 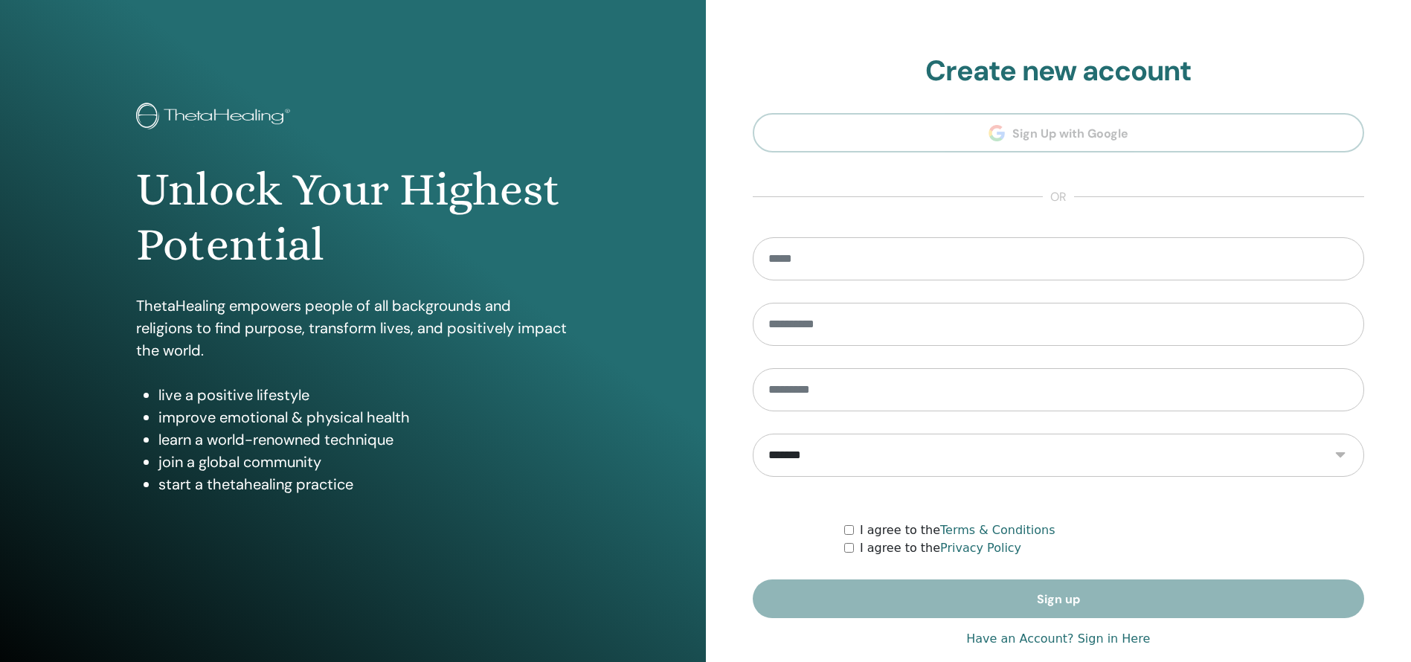 What do you see at coordinates (1058, 639) in the screenshot?
I see `a: Have an Account? Sign in Here` at bounding box center [1058, 639].